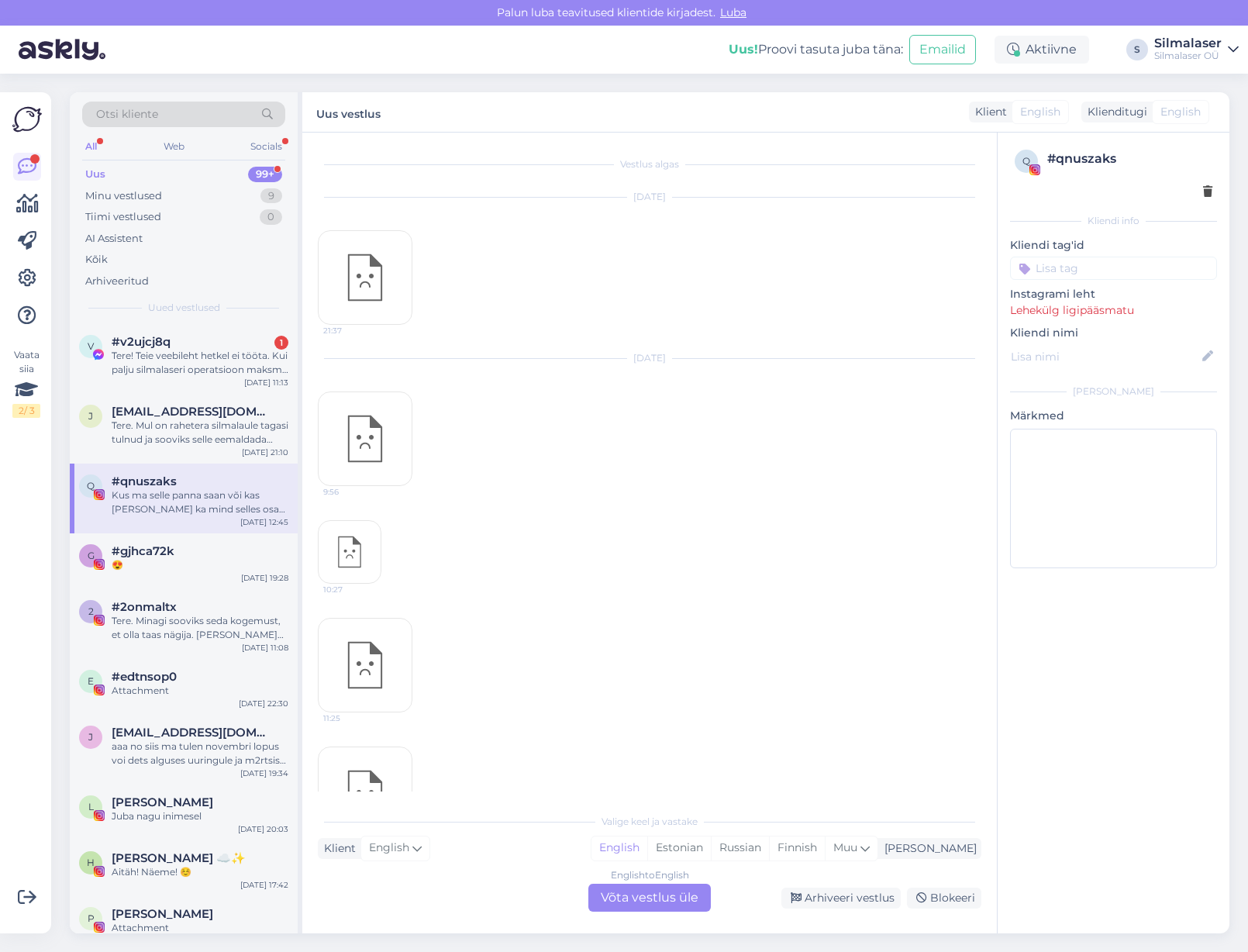 The image size is (1248, 952). I want to click on div: Finnish, so click(797, 848).